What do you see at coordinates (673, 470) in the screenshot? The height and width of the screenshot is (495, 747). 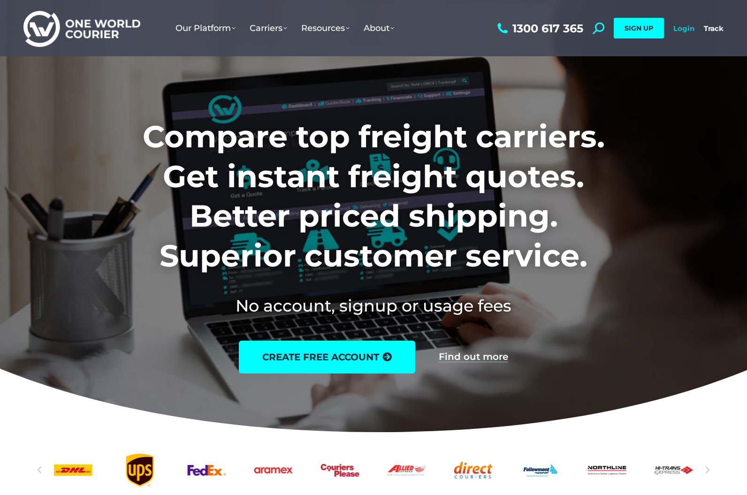 I see `div: Hi-Trans_logo` at bounding box center [673, 470].